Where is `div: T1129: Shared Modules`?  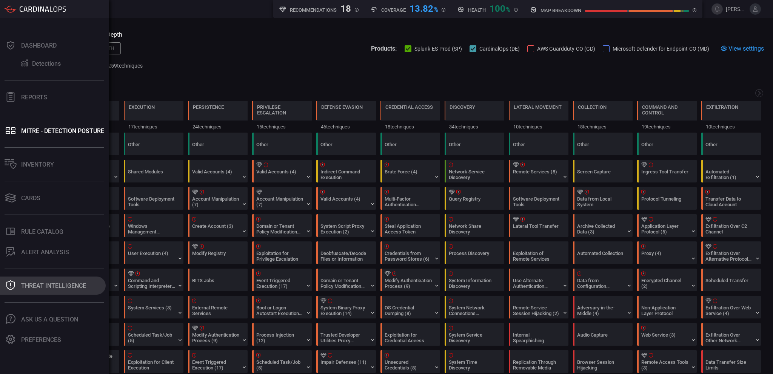
div: T1129: Shared Modules is located at coordinates (154, 171).